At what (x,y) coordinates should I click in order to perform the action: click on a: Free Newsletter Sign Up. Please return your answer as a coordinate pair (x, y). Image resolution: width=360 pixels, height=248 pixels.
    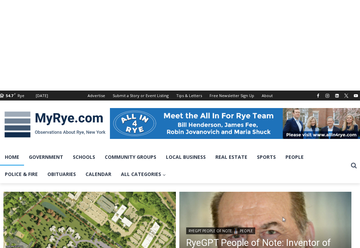
    Looking at the image, I should click on (232, 95).